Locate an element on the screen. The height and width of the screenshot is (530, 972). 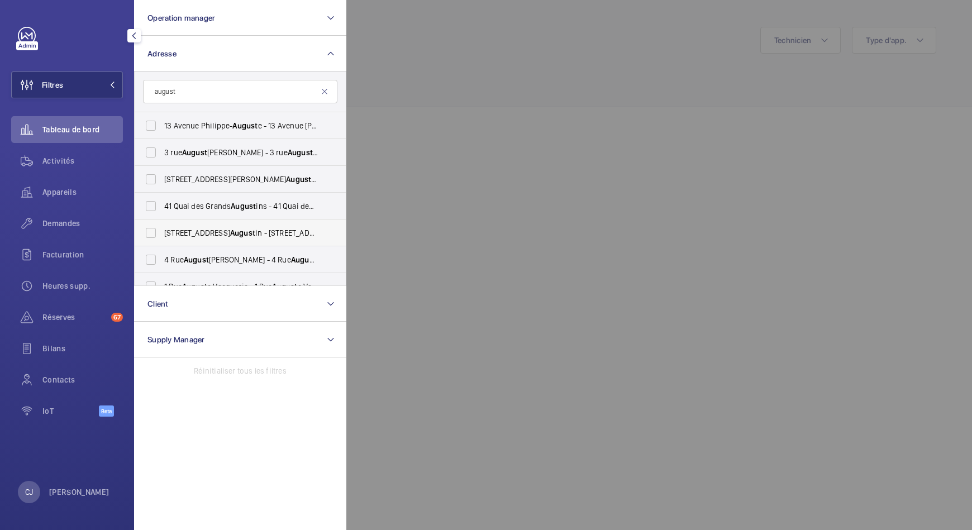
span: Bilans is located at coordinates (83, 349).